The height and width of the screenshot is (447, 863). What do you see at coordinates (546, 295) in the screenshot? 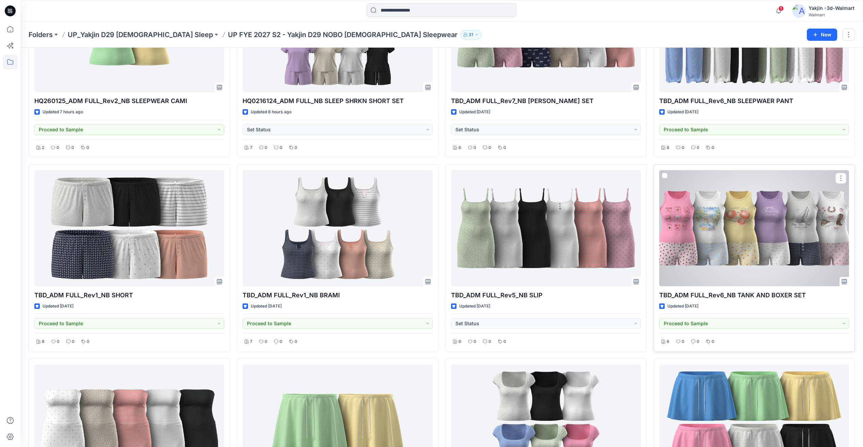
I see `p: TBD_ADM FULL_Rev5_NB SLIP` at bounding box center [546, 295].